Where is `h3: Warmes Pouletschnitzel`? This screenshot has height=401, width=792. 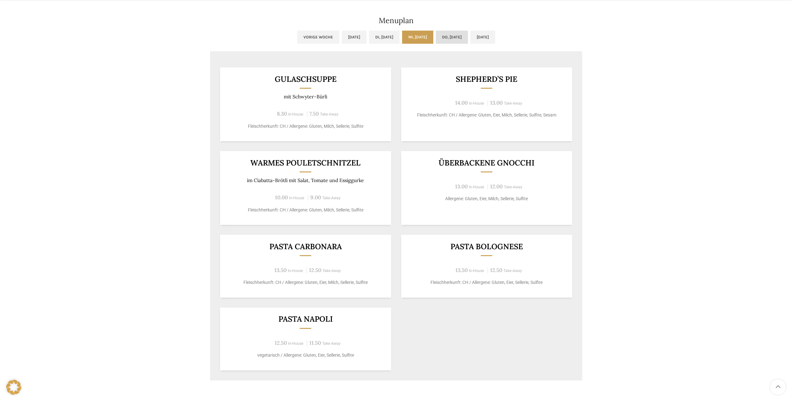 h3: Warmes Pouletschnitzel is located at coordinates (305, 163).